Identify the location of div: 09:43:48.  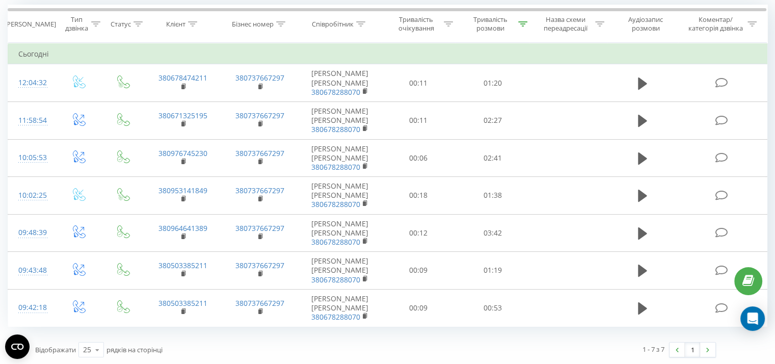
(32, 270).